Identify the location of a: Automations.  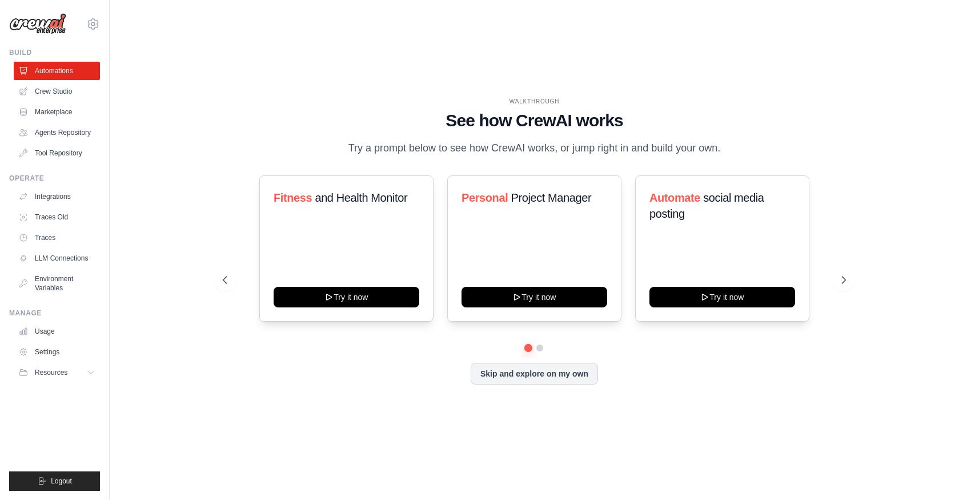
(57, 71).